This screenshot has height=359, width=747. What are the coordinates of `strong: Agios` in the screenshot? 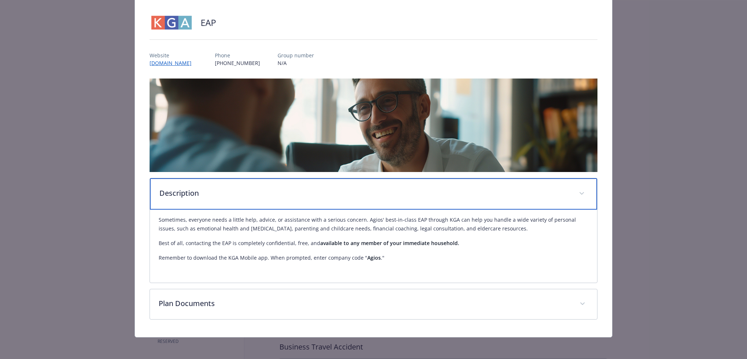 It's located at (374, 257).